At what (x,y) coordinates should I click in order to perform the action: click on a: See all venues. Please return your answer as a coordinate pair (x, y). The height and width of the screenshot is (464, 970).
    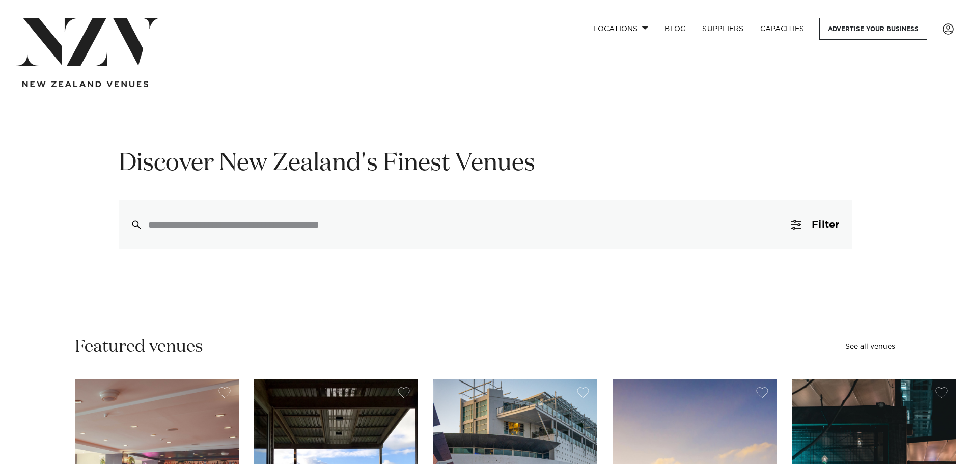
    Looking at the image, I should click on (870, 347).